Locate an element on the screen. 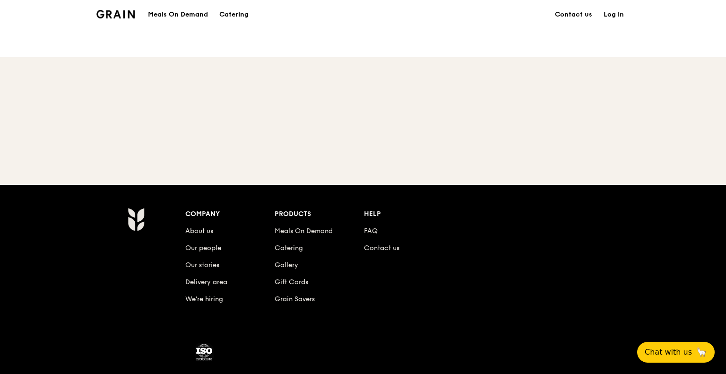 This screenshot has height=374, width=726. div: Catering is located at coordinates (234, 15).